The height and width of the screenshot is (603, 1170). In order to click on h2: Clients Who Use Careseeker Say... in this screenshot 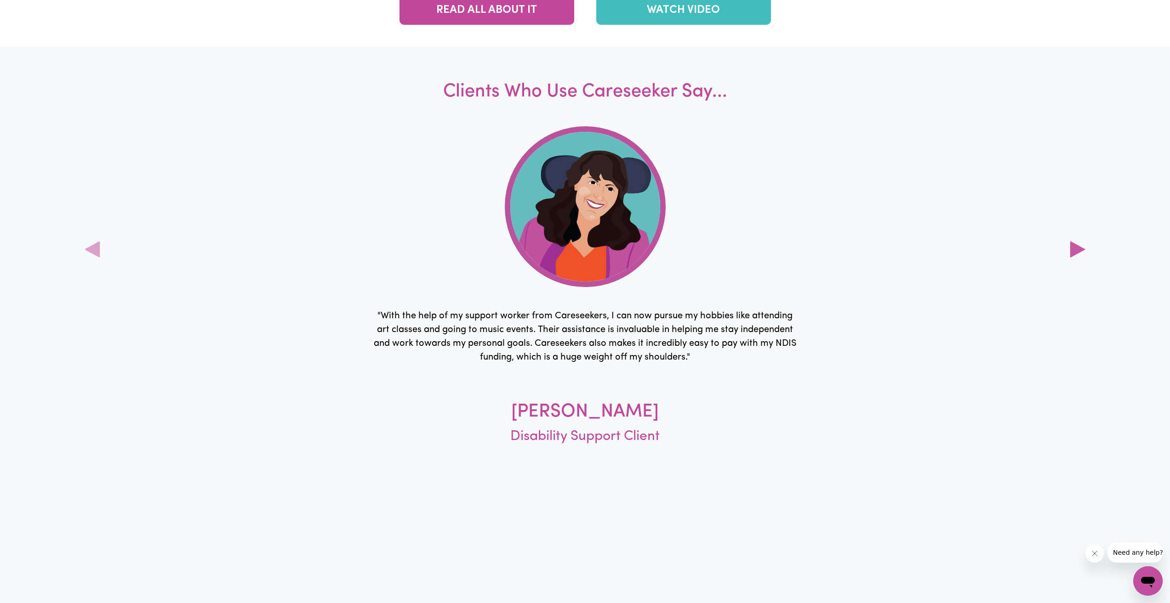, I will do `click(585, 92)`.